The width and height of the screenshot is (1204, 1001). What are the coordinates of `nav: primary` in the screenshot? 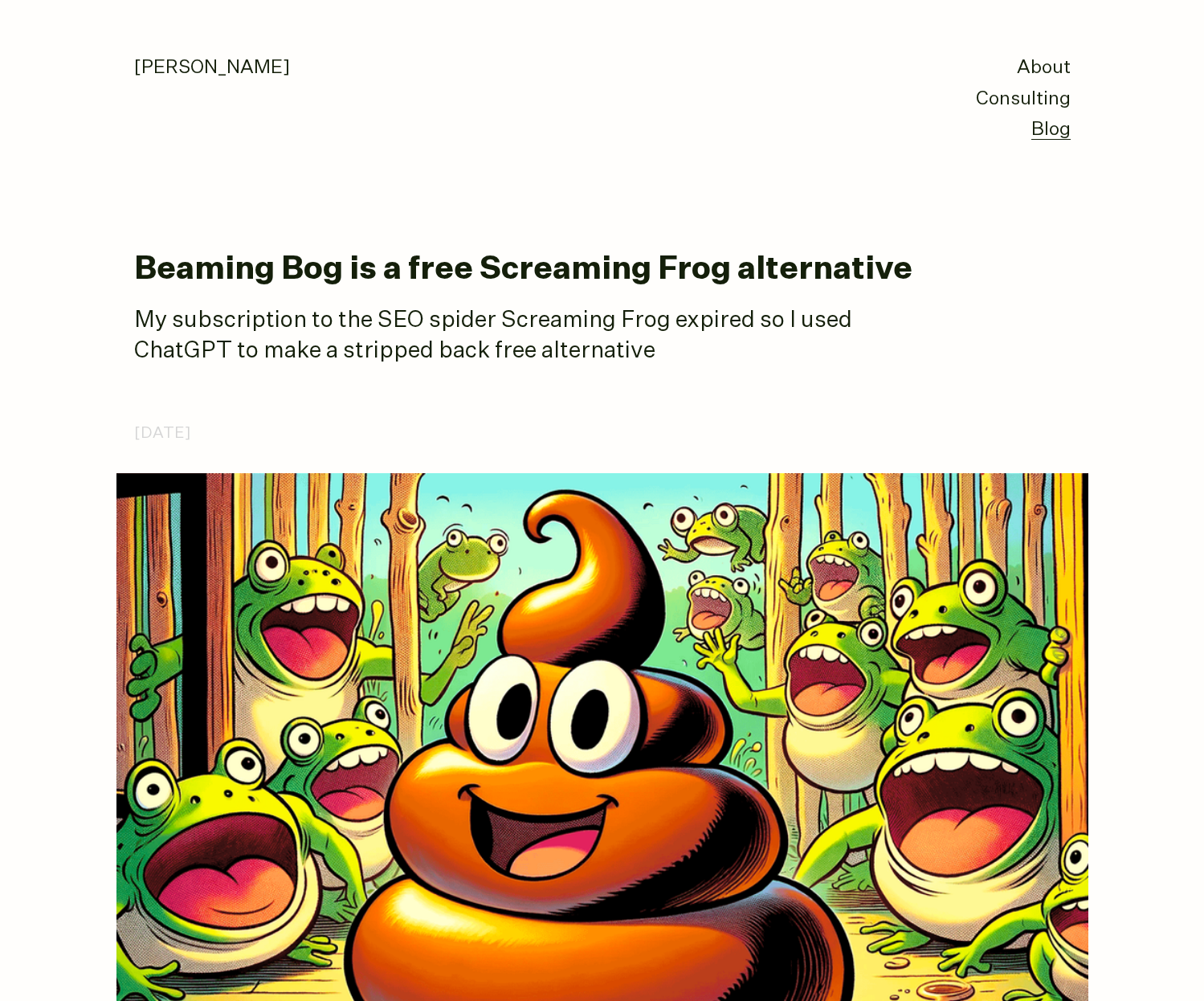 It's located at (1023, 100).